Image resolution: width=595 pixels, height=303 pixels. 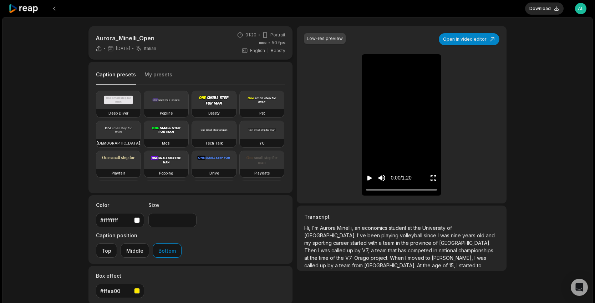 I want to click on span: volleyball, so click(x=412, y=235).